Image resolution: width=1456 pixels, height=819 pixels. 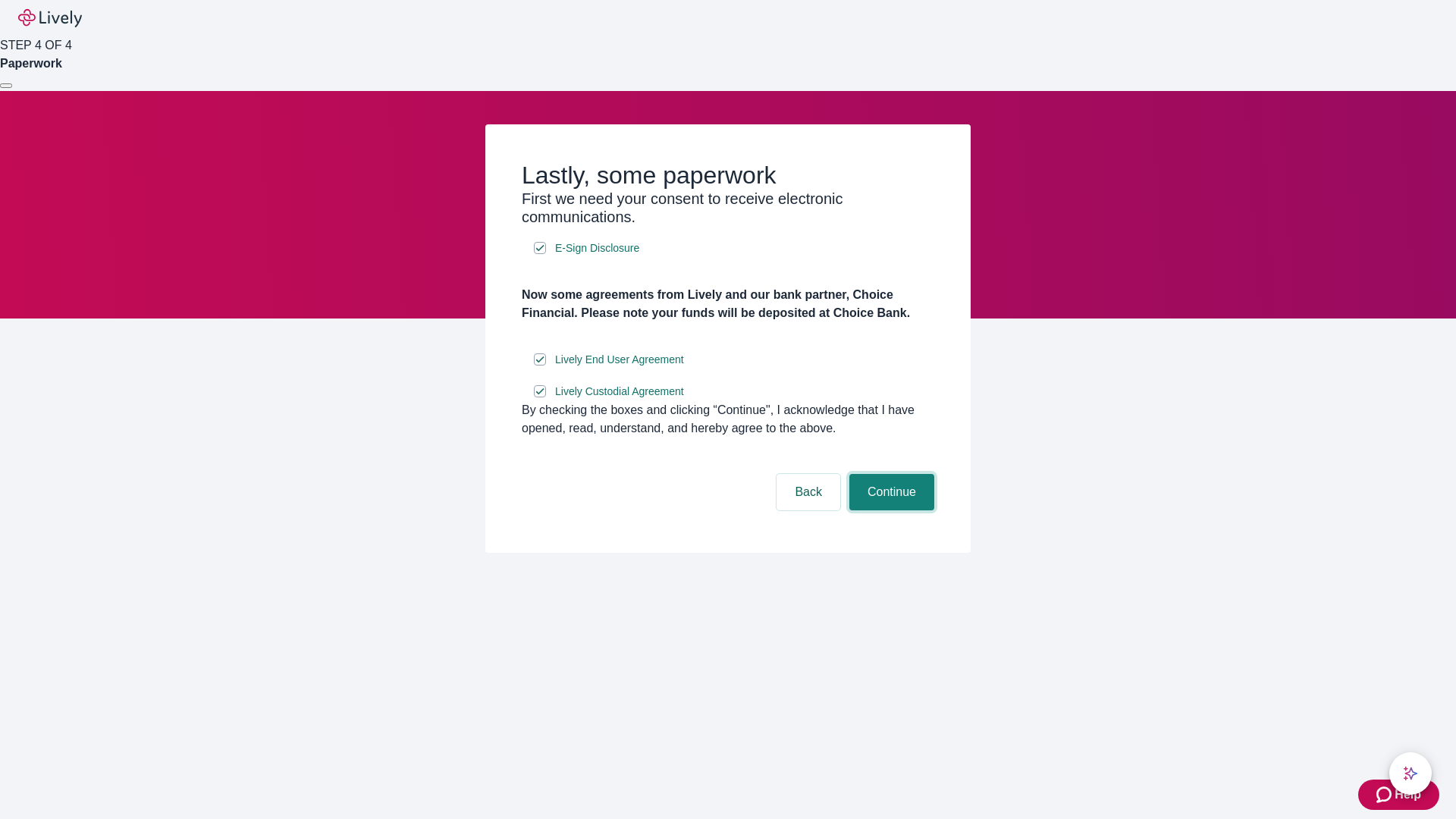 What do you see at coordinates (892, 492) in the screenshot?
I see `button: Continue` at bounding box center [892, 492].